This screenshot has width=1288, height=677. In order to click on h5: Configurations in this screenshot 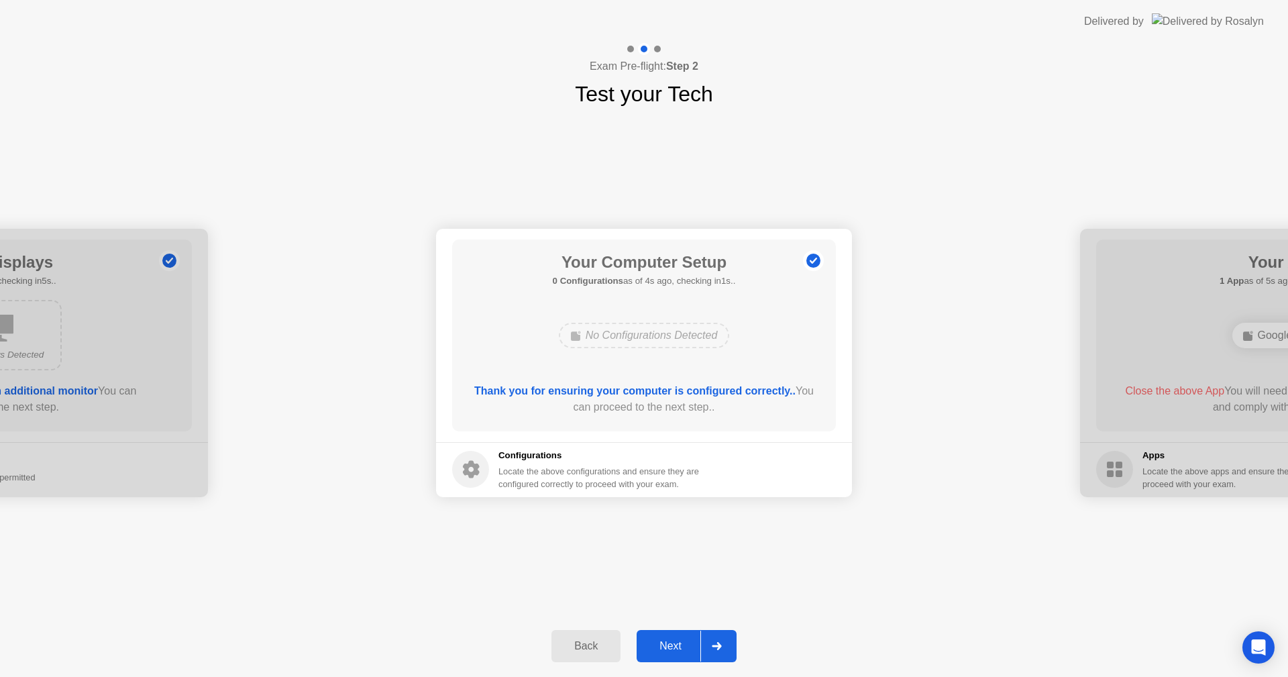, I will do `click(600, 456)`.